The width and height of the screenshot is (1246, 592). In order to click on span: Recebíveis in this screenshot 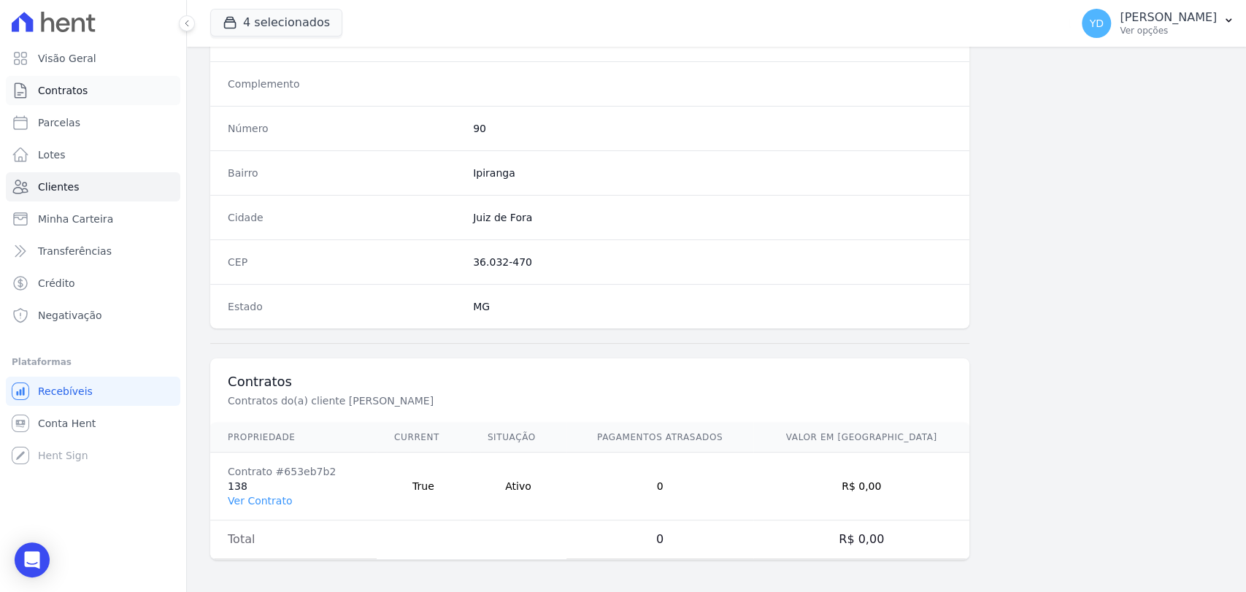, I will do `click(65, 391)`.